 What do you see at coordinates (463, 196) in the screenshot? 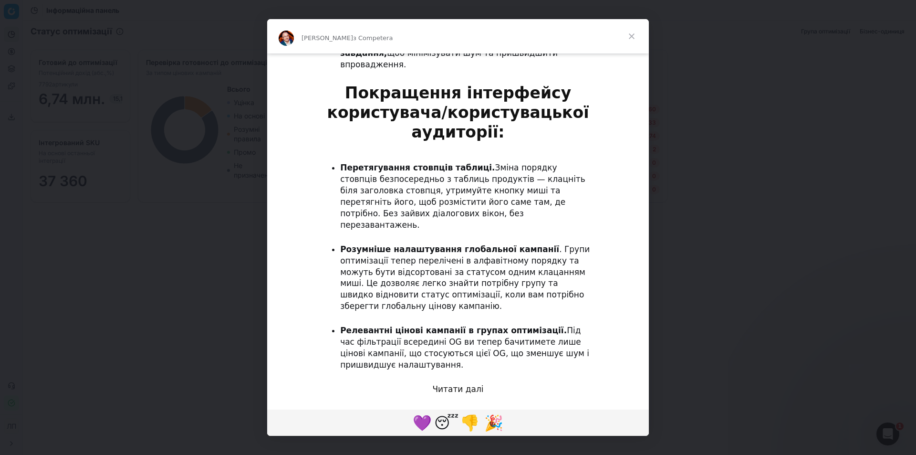
I see `font: Зміна порядку стовпців безпосередньо з таблиць продуктів — клацніть біля заголовка стовпця, утрим...` at bounding box center [463, 196].